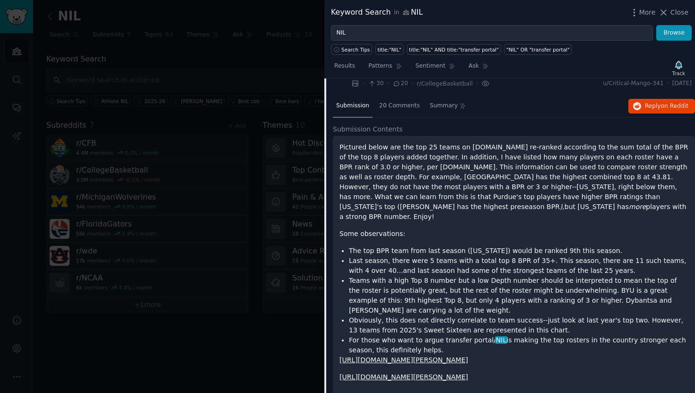 The width and height of the screenshot is (695, 393). What do you see at coordinates (648, 12) in the screenshot?
I see `span: More` at bounding box center [648, 12].